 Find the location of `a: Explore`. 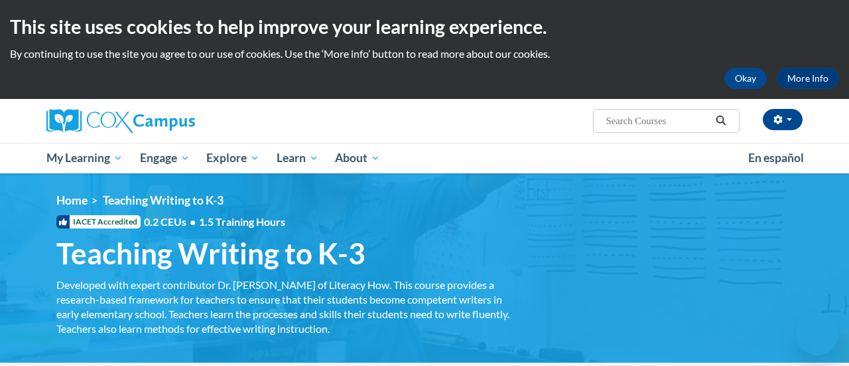

a: Explore is located at coordinates (233, 158).